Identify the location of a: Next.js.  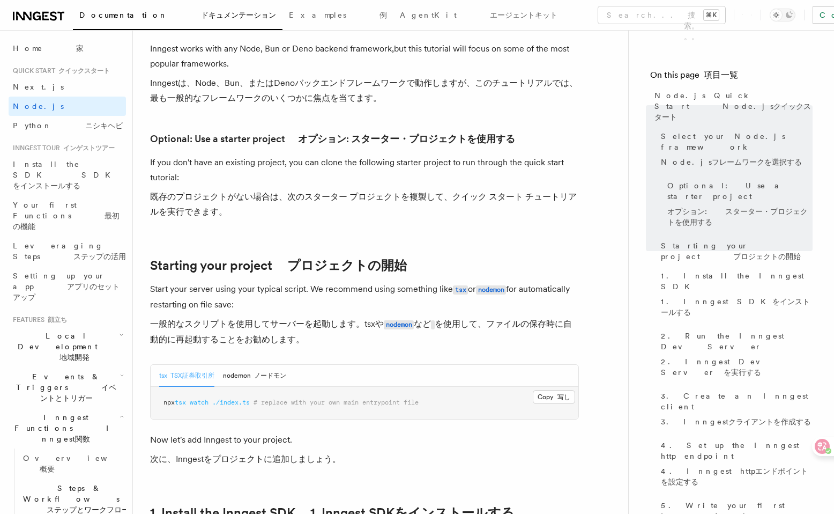
(67, 87).